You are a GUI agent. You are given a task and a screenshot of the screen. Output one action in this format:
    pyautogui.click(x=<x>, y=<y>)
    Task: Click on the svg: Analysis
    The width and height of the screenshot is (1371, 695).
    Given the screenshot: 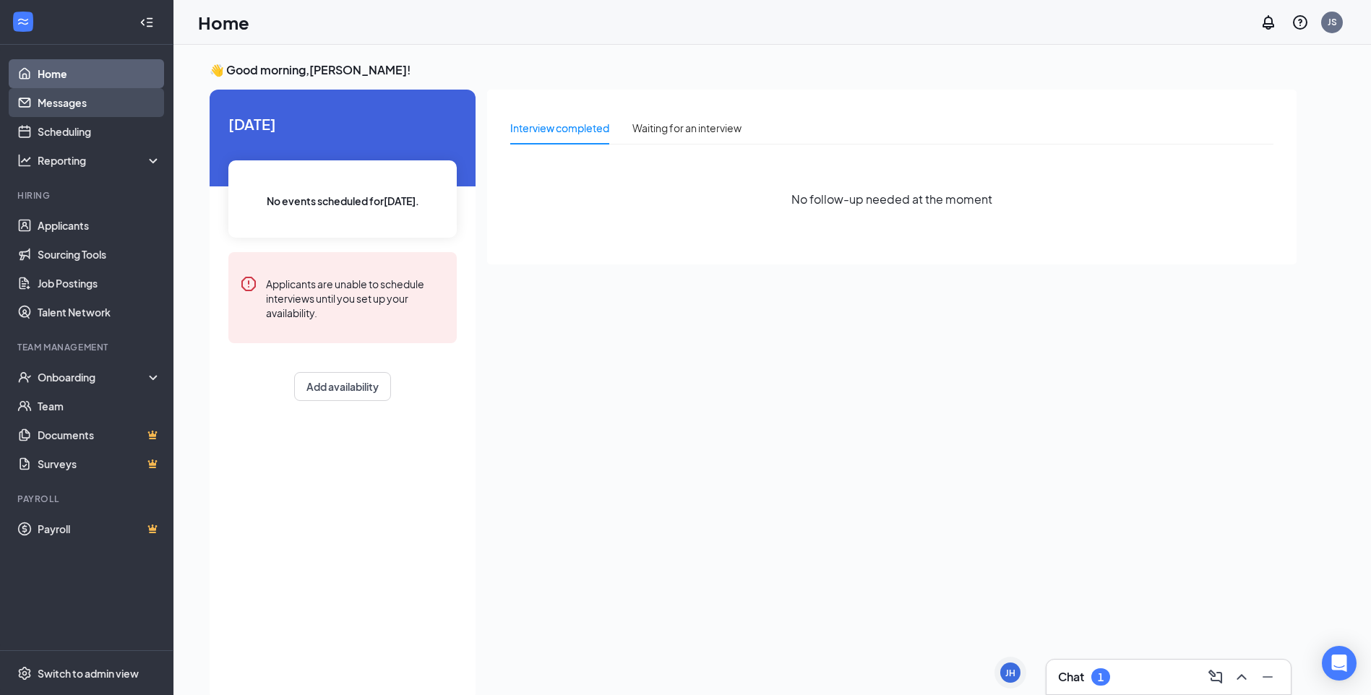 What is the action you would take?
    pyautogui.click(x=25, y=160)
    